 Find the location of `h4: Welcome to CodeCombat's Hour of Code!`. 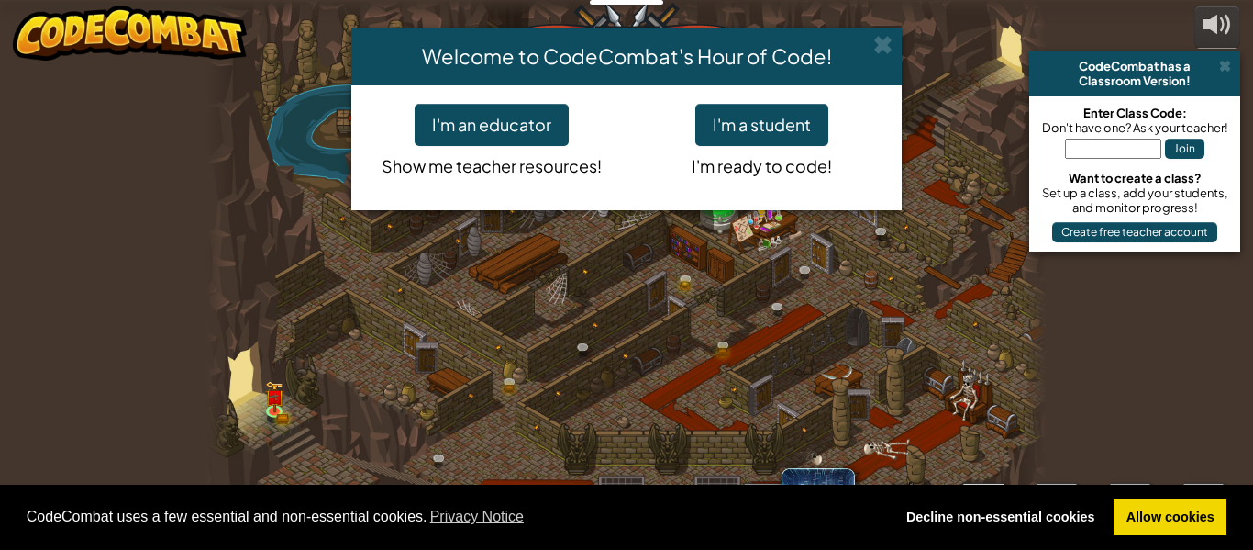

h4: Welcome to CodeCombat's Hour of Code! is located at coordinates (627, 56).